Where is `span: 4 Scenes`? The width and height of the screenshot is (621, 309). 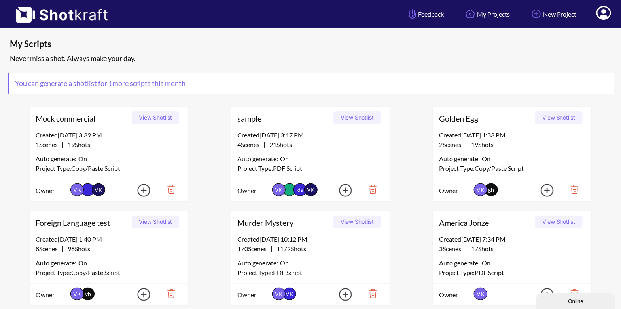 span: 4 Scenes is located at coordinates (250, 144).